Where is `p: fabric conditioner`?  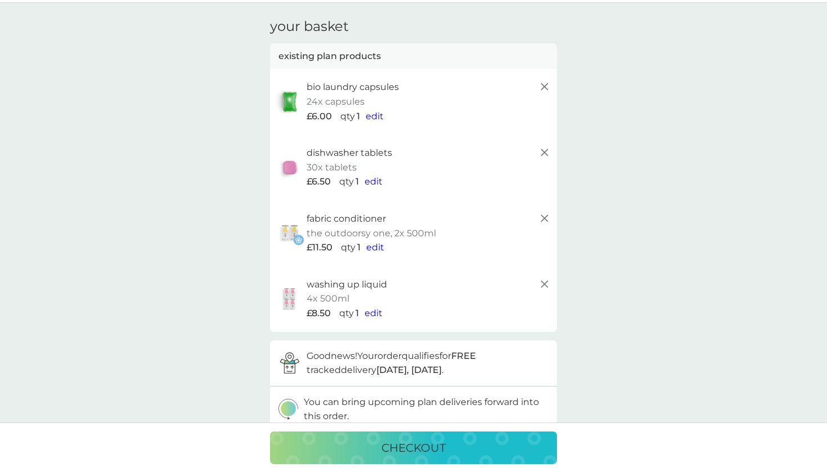
p: fabric conditioner is located at coordinates (346, 219).